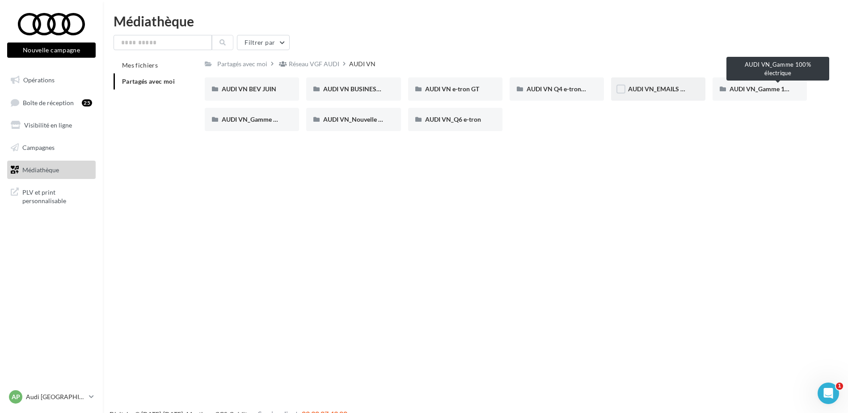  What do you see at coordinates (452, 89) in the screenshot?
I see `span: AUDI VN e-tron GT` at bounding box center [452, 89].